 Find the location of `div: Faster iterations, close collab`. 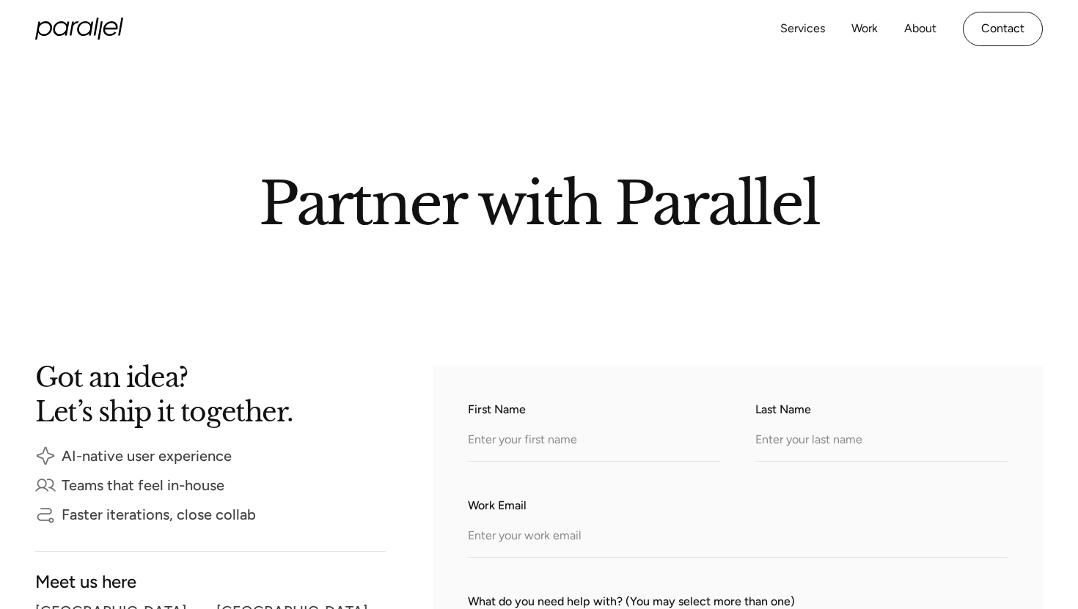

div: Faster iterations, close collab is located at coordinates (158, 515).